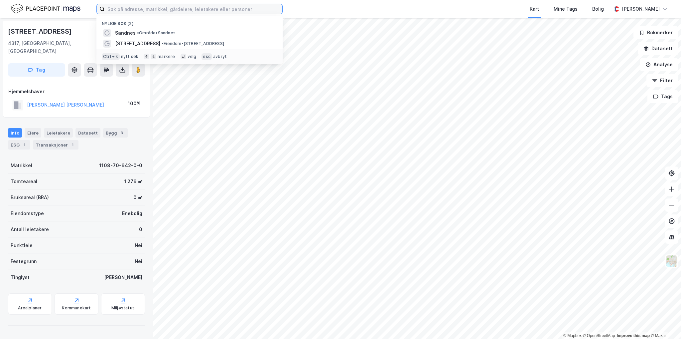  I want to click on div: Hjemmelshaver, so click(77, 92).